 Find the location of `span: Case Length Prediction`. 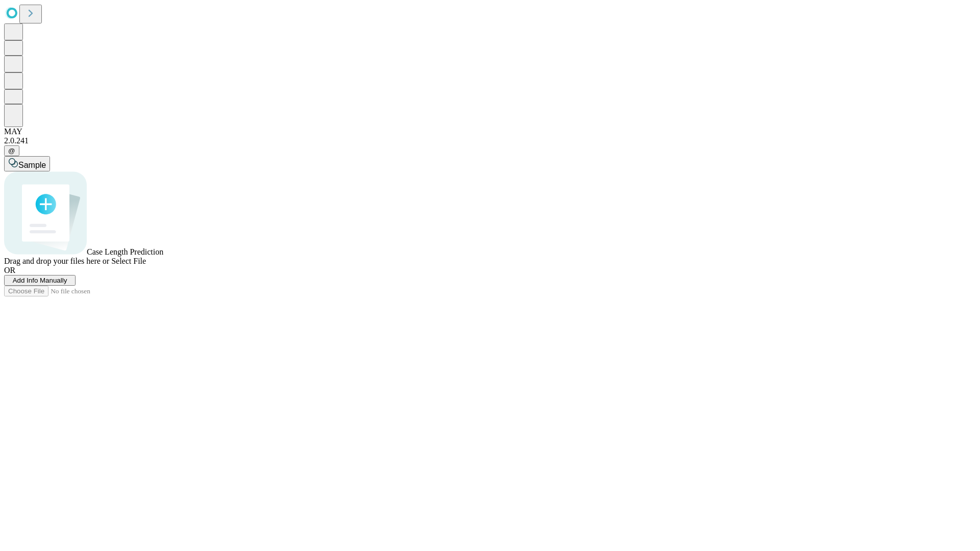

span: Case Length Prediction is located at coordinates (125, 252).